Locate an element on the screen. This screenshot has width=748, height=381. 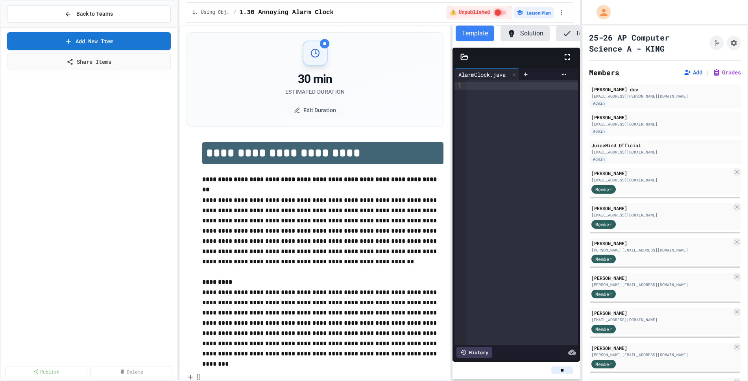
span: 1.30 Annoying Alarm Clock is located at coordinates (286, 13).